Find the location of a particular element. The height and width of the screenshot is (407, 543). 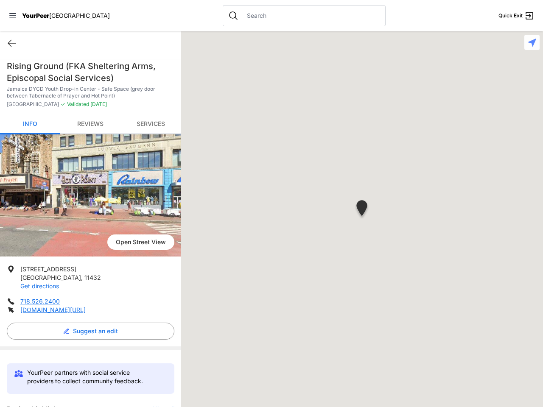

span: YourPeer is located at coordinates (36, 15).